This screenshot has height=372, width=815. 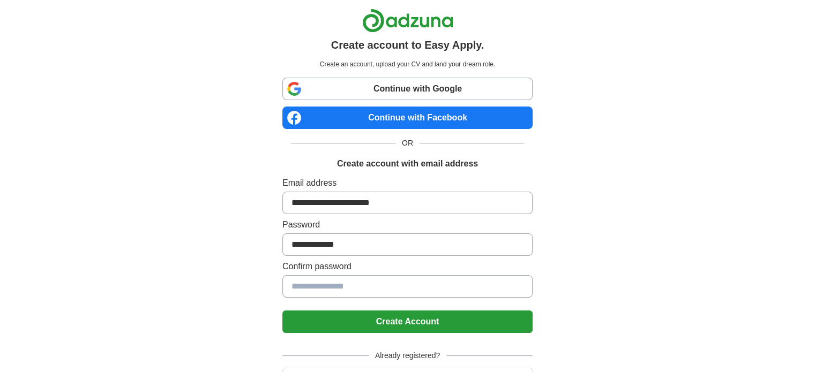 What do you see at coordinates (407, 183) in the screenshot?
I see `label: Email address` at bounding box center [407, 183].